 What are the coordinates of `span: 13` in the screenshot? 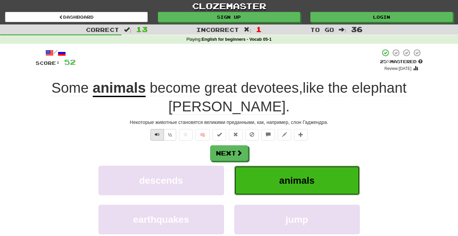 It's located at (142, 29).